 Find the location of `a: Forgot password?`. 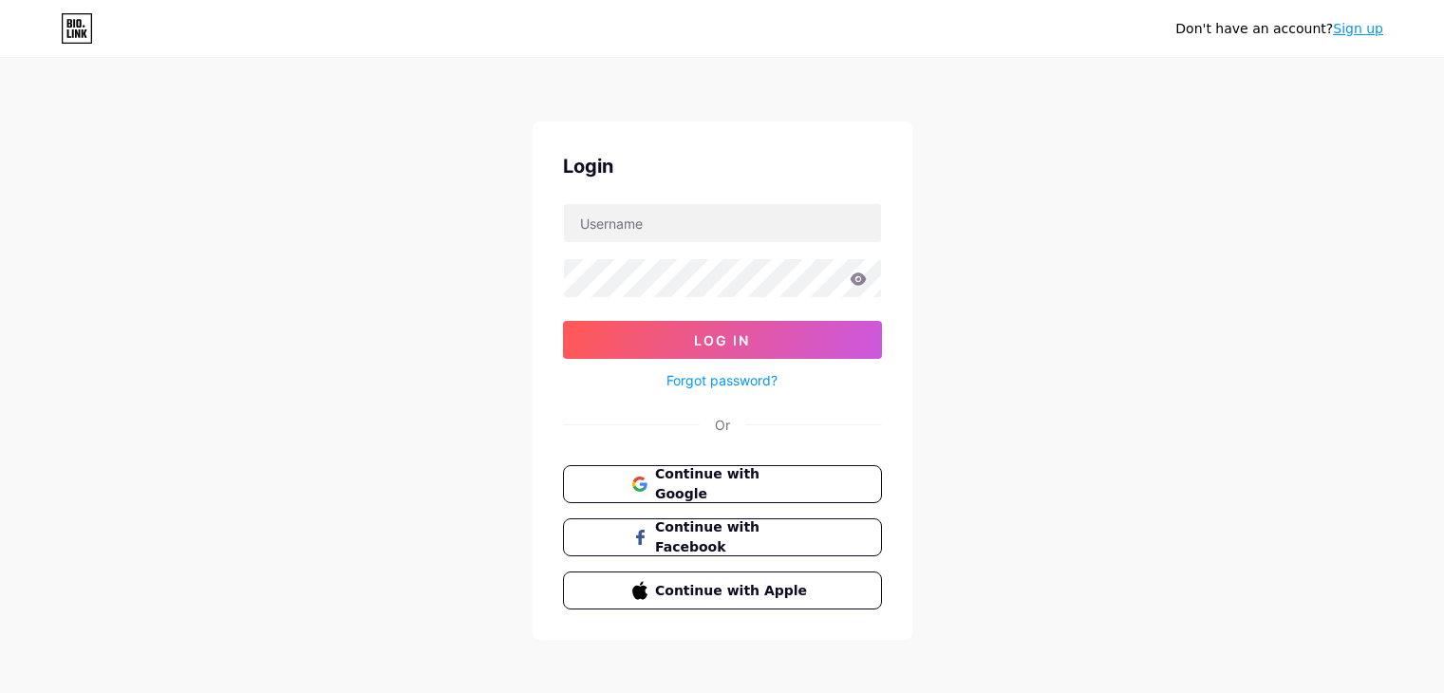

a: Forgot password? is located at coordinates (722, 380).